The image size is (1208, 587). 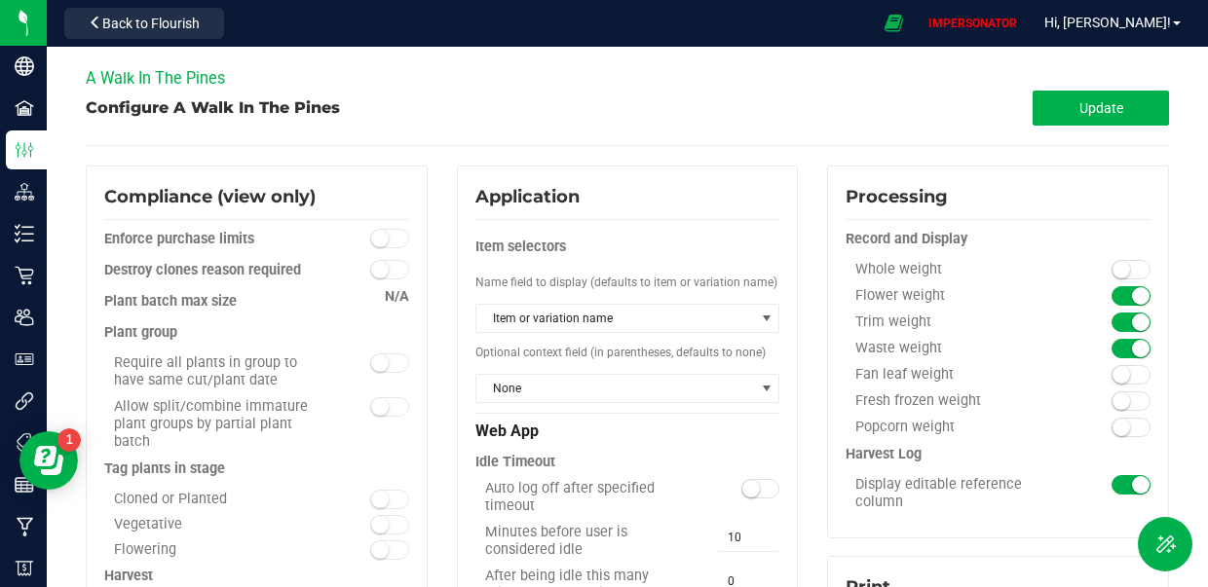 What do you see at coordinates (960, 401) in the screenshot?
I see `div: Fresh frozen weight` at bounding box center [960, 401].